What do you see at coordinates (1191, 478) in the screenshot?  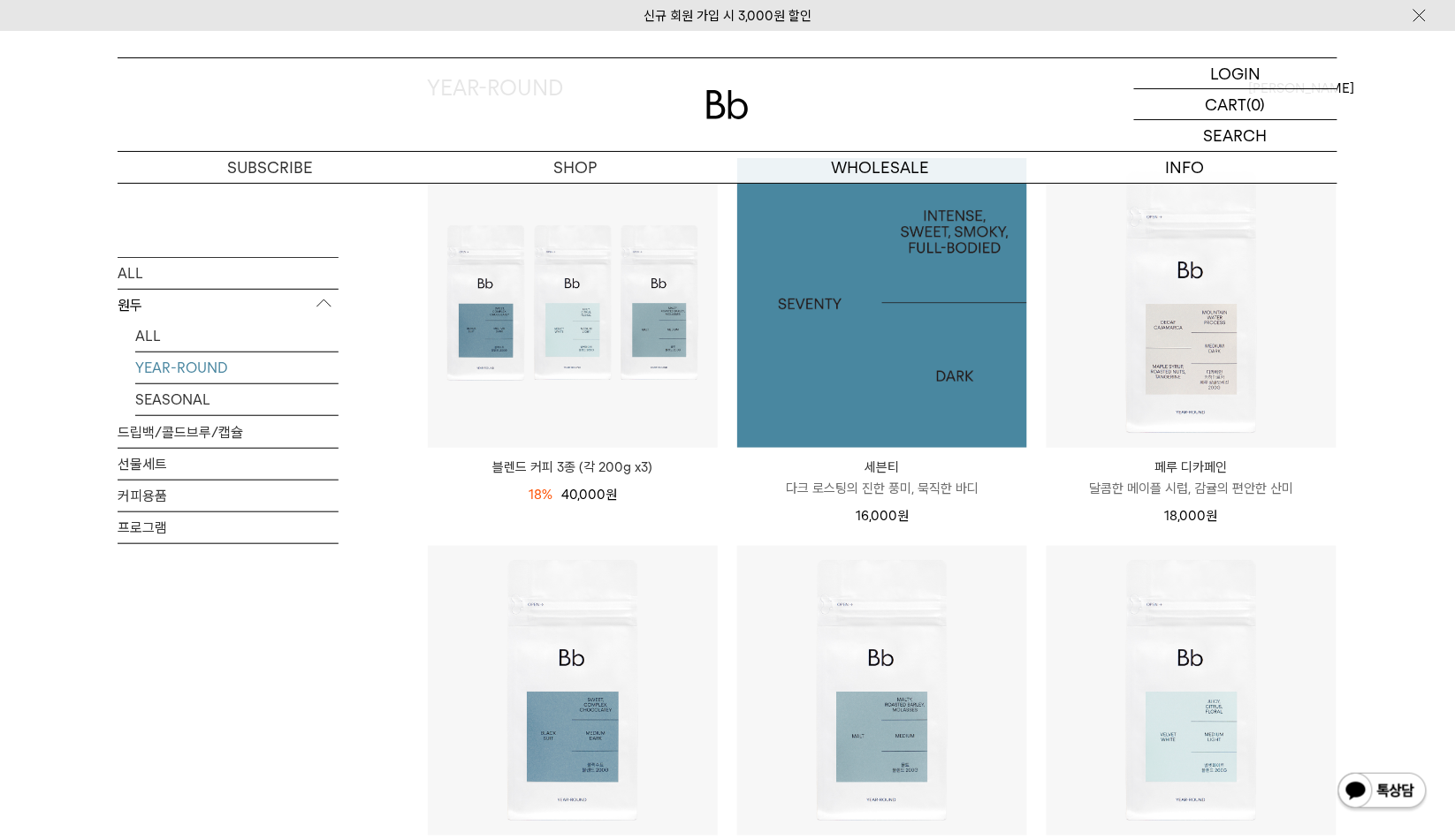 I see `a: 페루 디카페인 달콤한 메이플 시럽, 감귤의 편안한 산미` at bounding box center [1191, 478].